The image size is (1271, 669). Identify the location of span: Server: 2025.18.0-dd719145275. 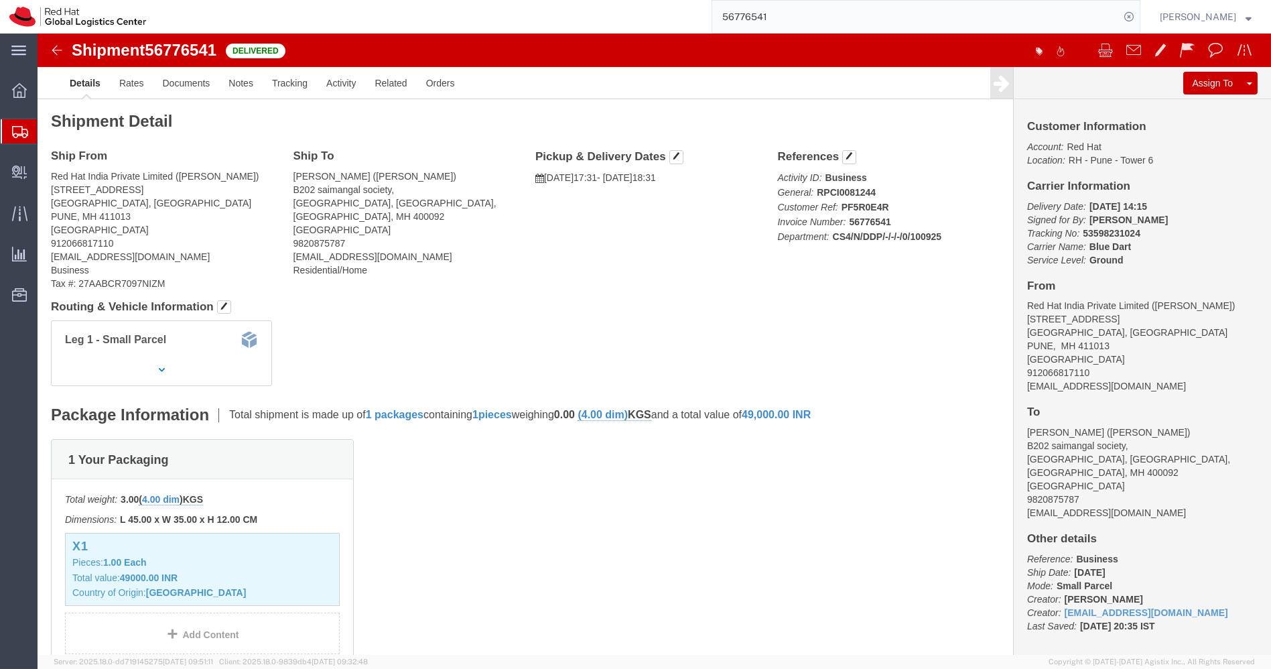
(133, 661).